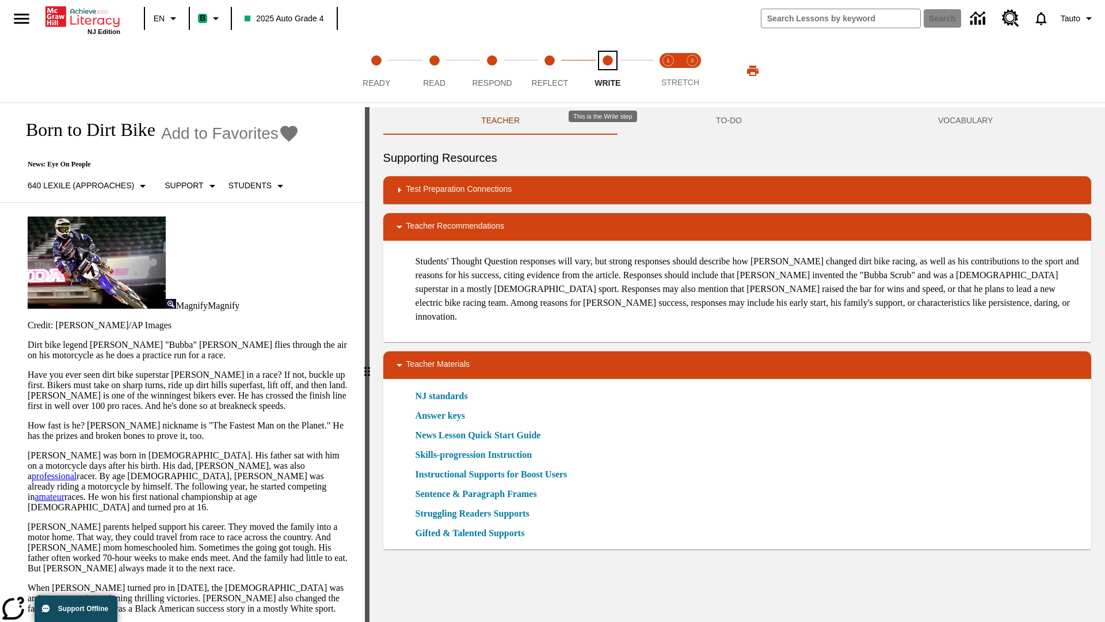  Describe the element at coordinates (607, 83) in the screenshot. I see `span: Write` at that location.